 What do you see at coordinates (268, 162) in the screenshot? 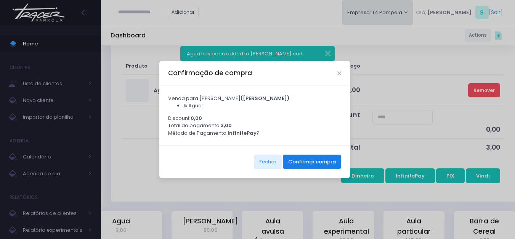
I see `button: Fechar` at bounding box center [268, 162].